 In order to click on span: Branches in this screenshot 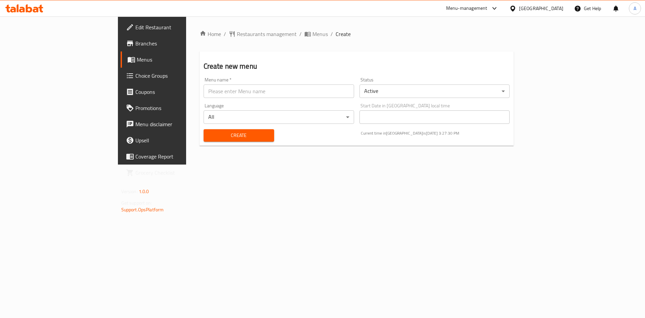, I will do `click(178, 43)`.